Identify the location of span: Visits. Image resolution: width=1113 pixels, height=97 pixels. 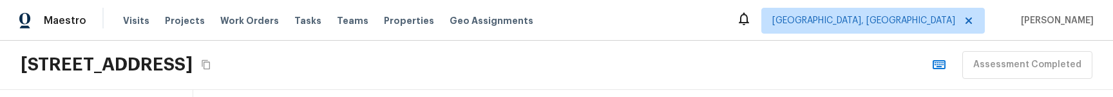
(136, 21).